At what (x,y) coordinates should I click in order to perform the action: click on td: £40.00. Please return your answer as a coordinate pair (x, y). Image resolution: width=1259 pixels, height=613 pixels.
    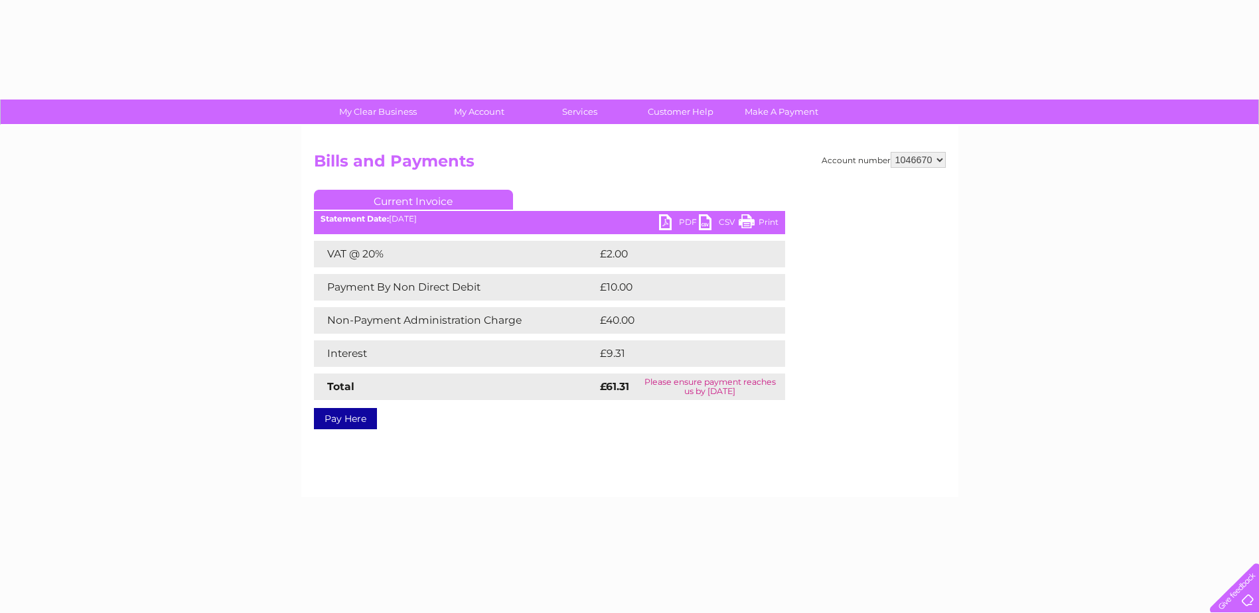
    Looking at the image, I should click on (677, 320).